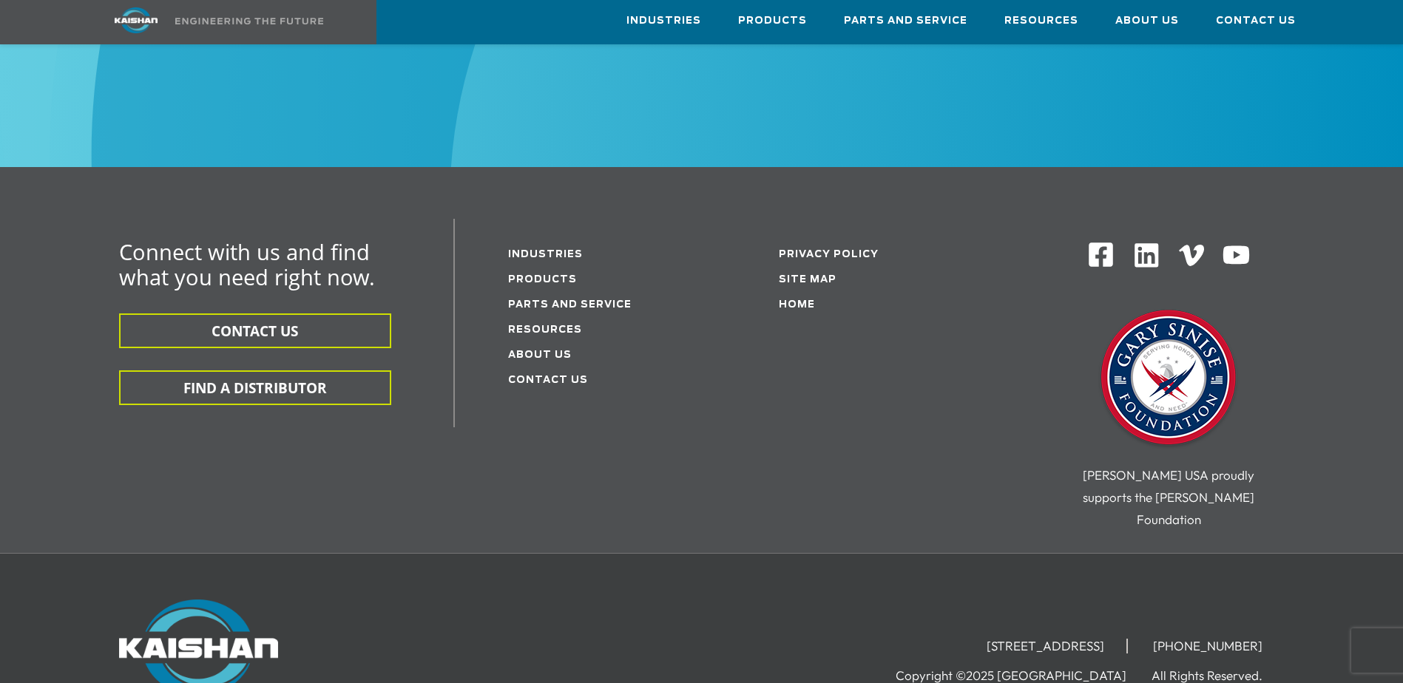 The height and width of the screenshot is (683, 1403). What do you see at coordinates (905, 21) in the screenshot?
I see `span: Parts and Service` at bounding box center [905, 21].